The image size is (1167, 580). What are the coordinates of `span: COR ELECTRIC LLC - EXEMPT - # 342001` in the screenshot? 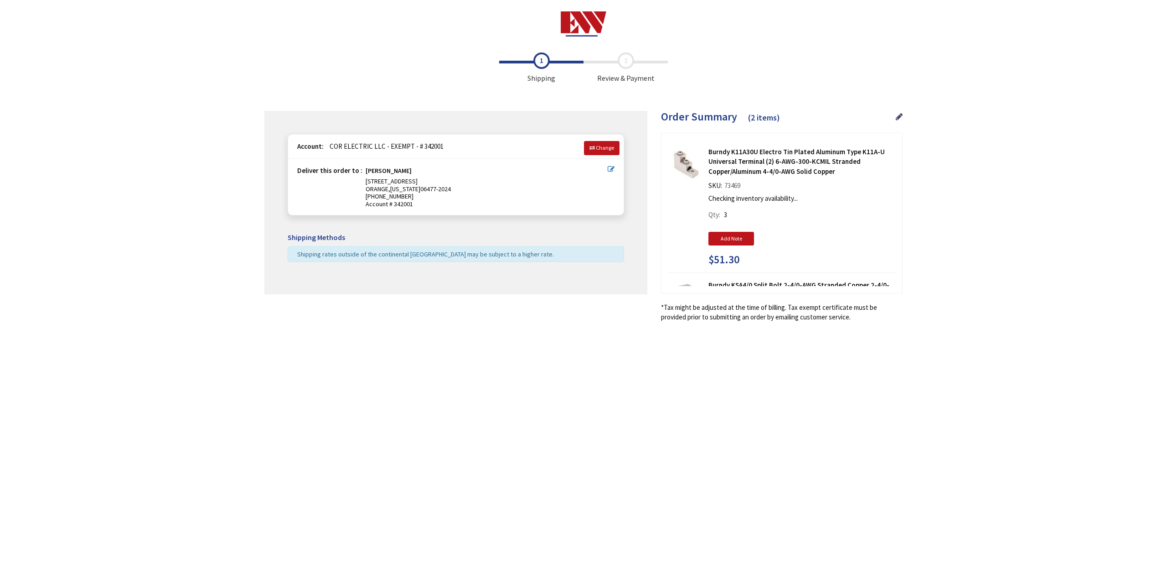 It's located at (384, 146).